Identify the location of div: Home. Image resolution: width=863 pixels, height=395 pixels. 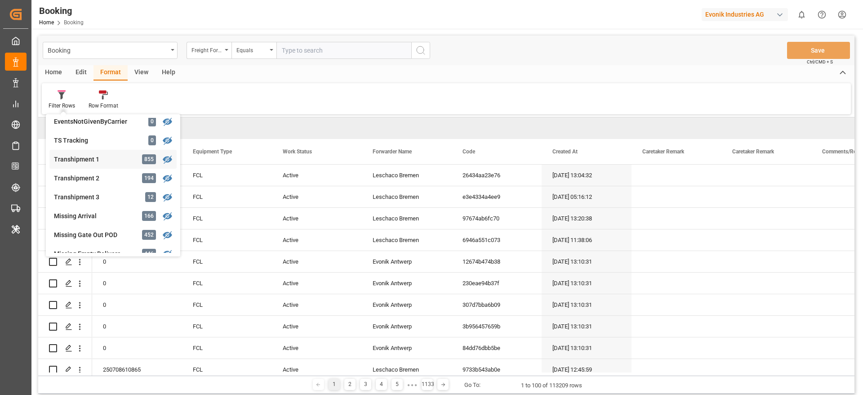
(53, 73).